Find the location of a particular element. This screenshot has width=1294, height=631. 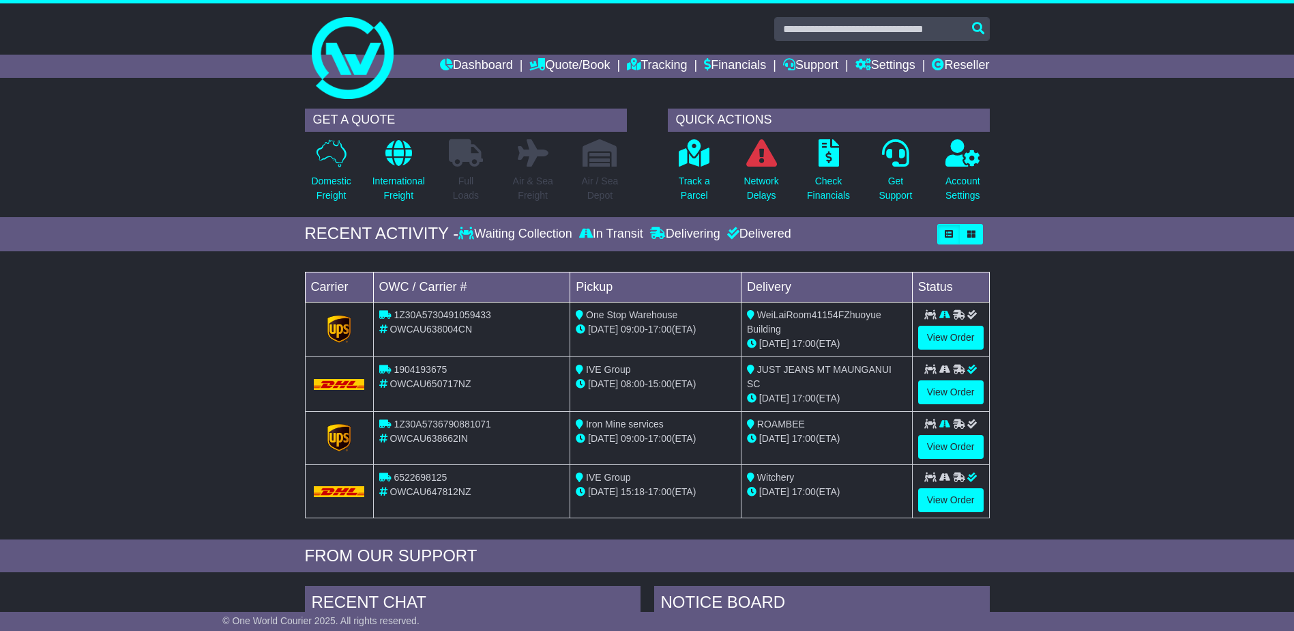

div: NOTICE BOARD is located at coordinates (822, 604).